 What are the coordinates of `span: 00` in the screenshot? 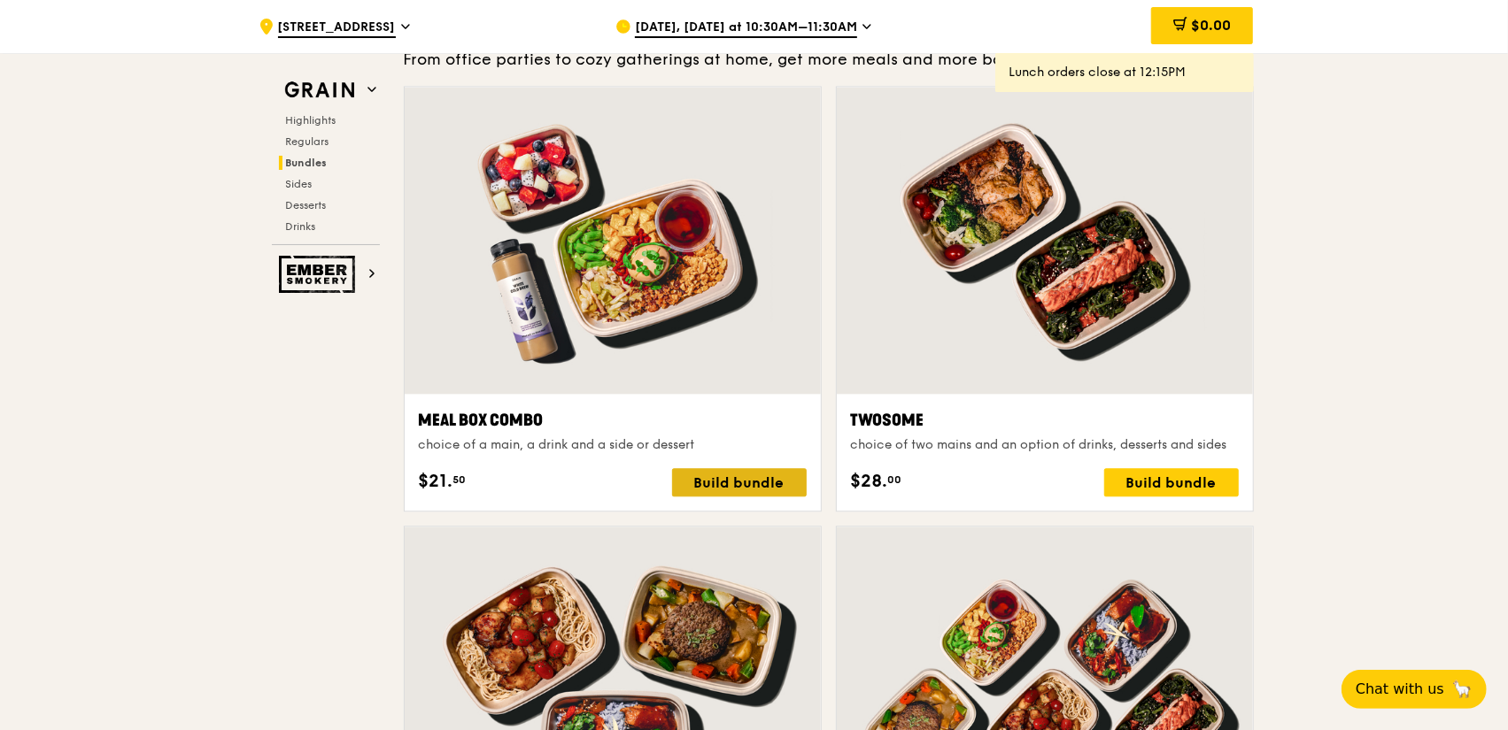 It's located at (895, 480).